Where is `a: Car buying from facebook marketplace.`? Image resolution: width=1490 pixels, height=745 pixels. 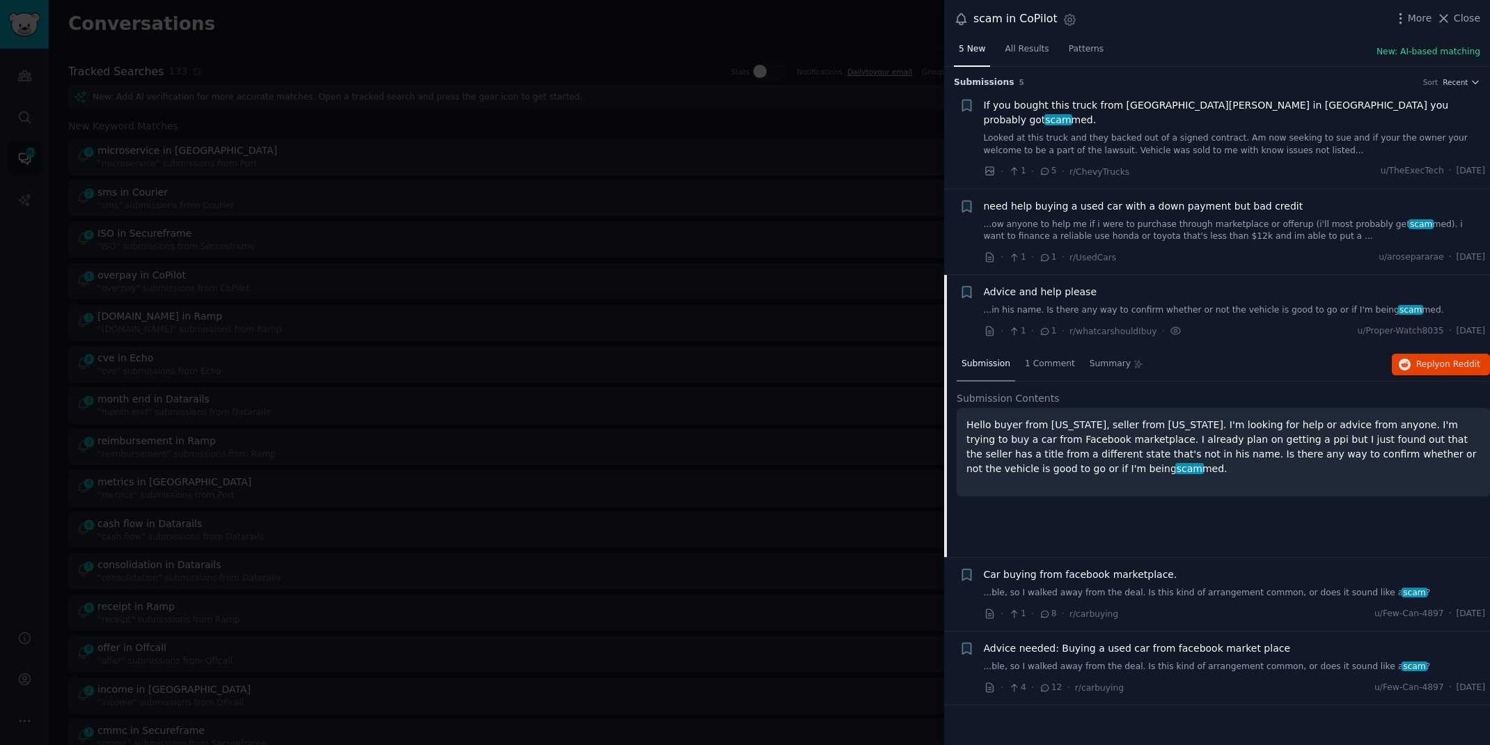 a: Car buying from facebook marketplace. is located at coordinates (1081, 574).